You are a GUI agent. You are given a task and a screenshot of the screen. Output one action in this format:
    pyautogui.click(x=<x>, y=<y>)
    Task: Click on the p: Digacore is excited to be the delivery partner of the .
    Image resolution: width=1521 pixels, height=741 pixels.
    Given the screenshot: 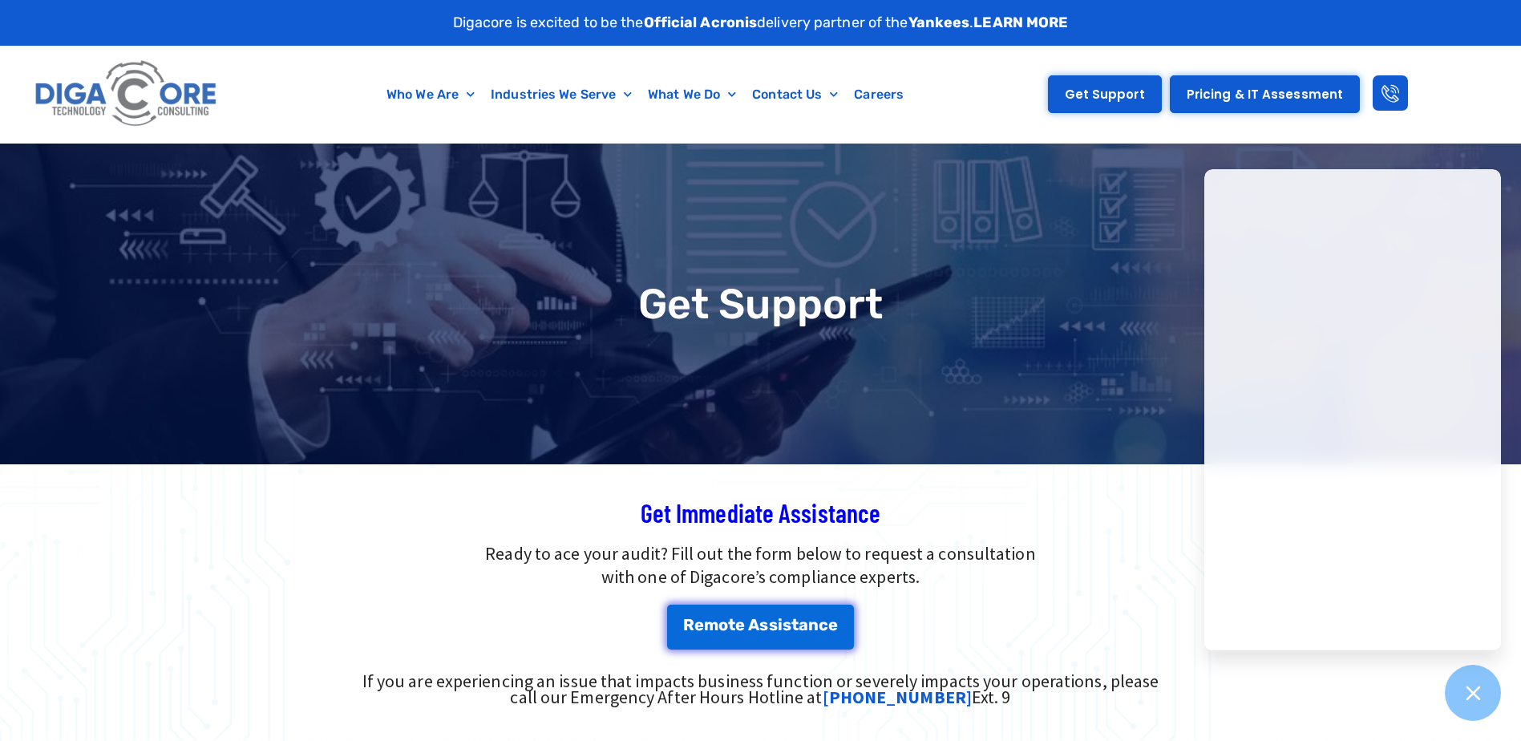 What is the action you would take?
    pyautogui.click(x=761, y=22)
    